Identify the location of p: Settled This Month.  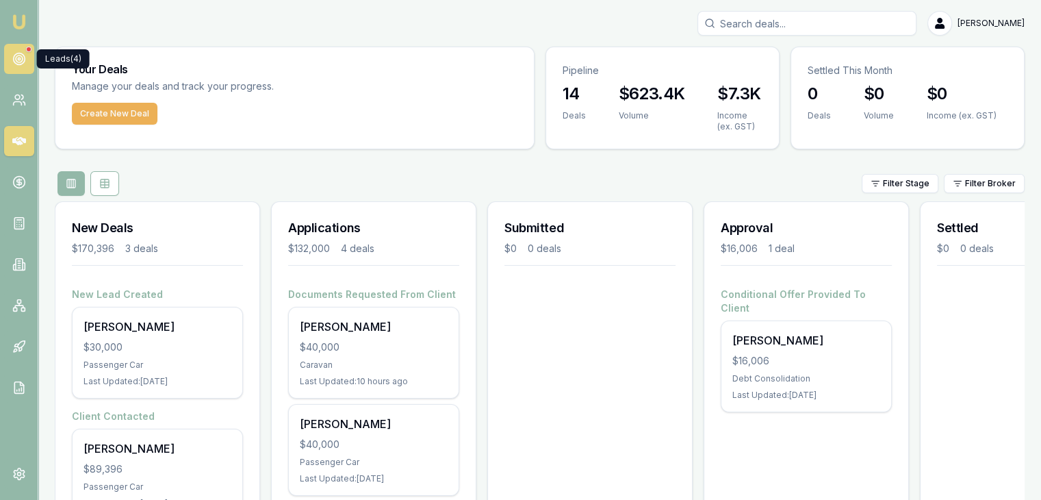
(908, 71).